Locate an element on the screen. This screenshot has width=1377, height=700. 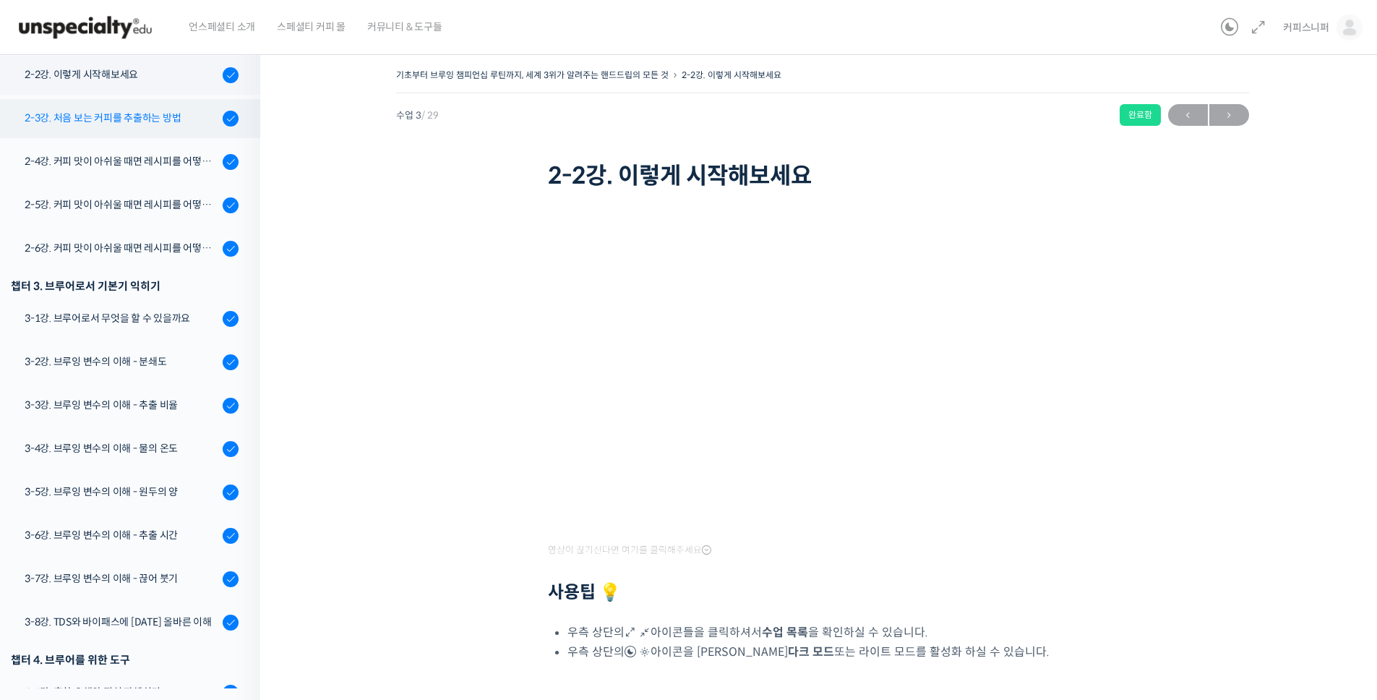
h1: 2-2강. 이렇게 시작해보세요 is located at coordinates (822, 176).